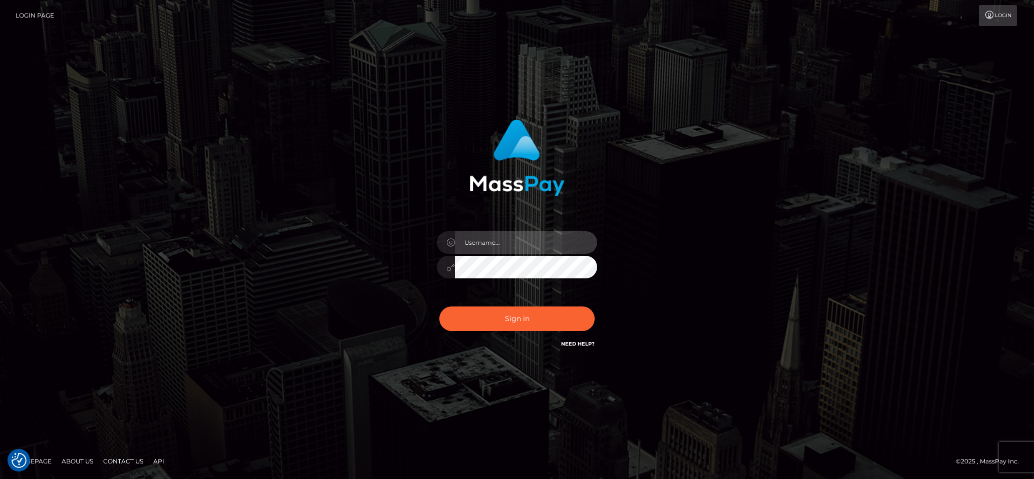 The image size is (1034, 479). Describe the element at coordinates (517, 157) in the screenshot. I see `img: MassPay Login` at that location.